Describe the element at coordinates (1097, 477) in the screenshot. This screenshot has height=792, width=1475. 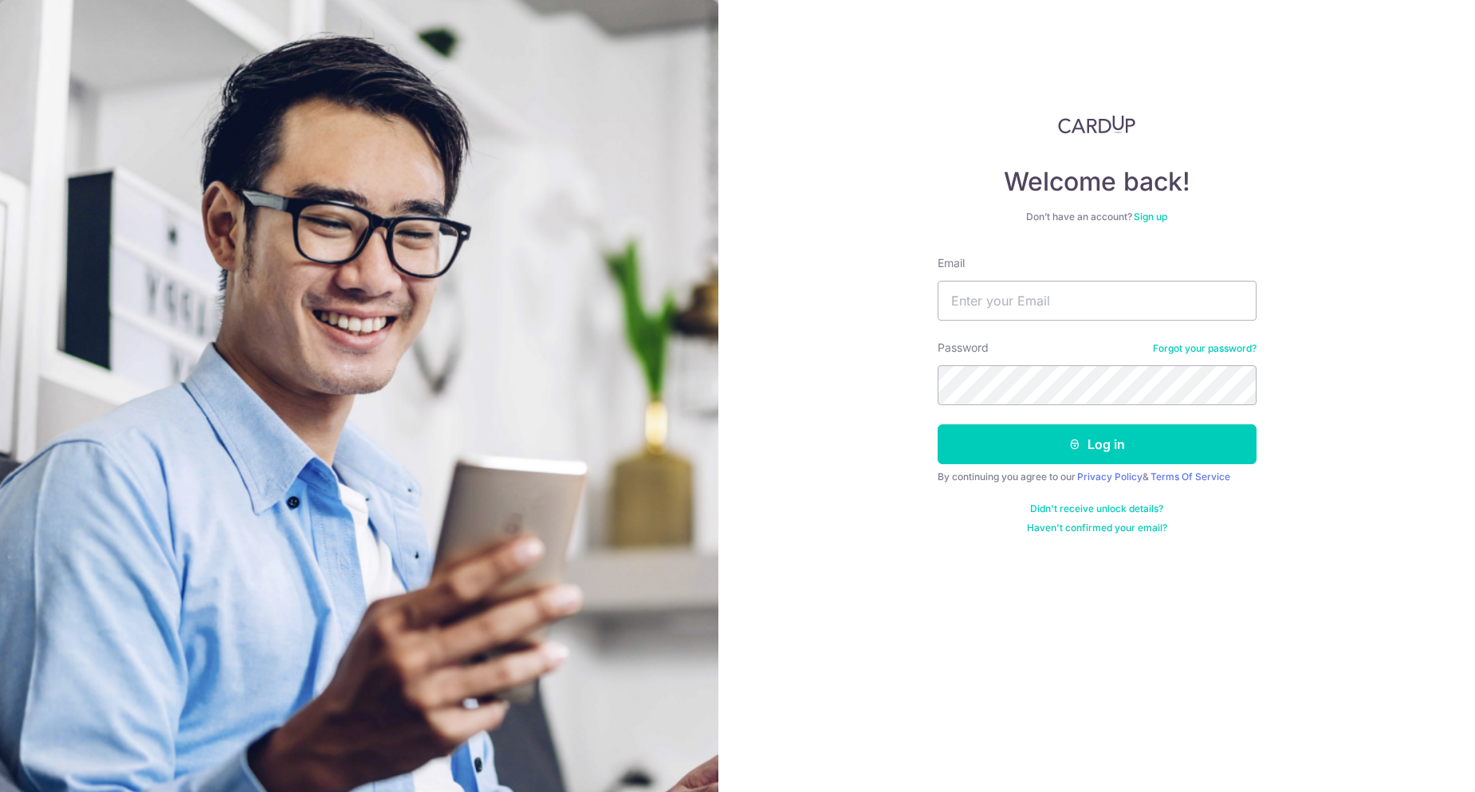
I see `div: By continuing you agree to our &` at that location.